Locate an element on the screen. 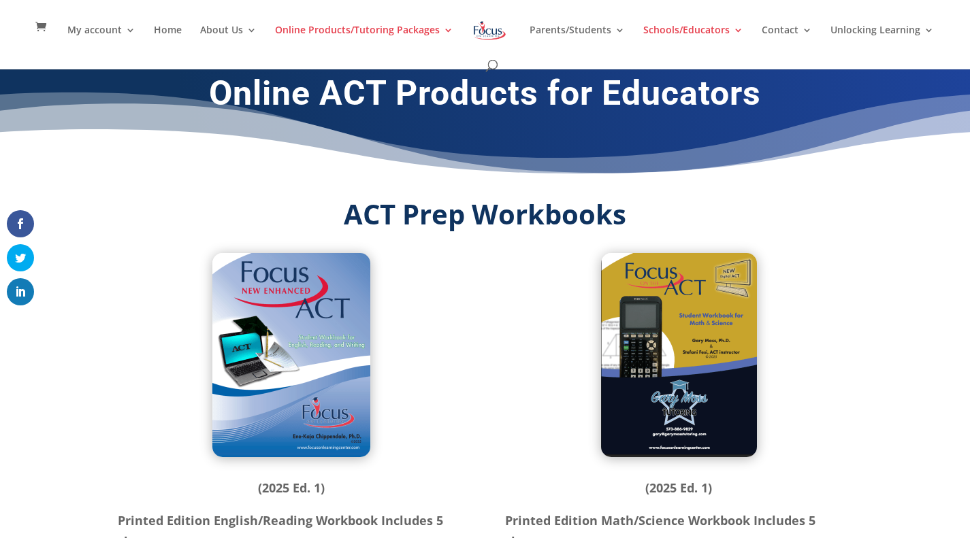 This screenshot has height=538, width=970. a: About Us is located at coordinates (228, 41).